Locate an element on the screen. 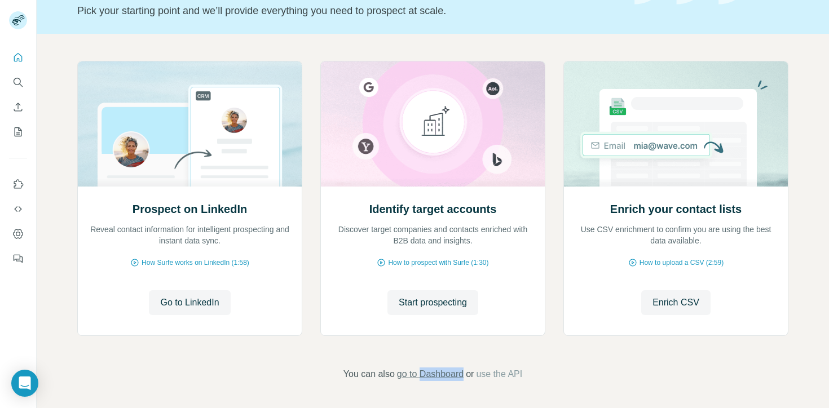 The height and width of the screenshot is (408, 829). span: Enrich CSV is located at coordinates (676, 303).